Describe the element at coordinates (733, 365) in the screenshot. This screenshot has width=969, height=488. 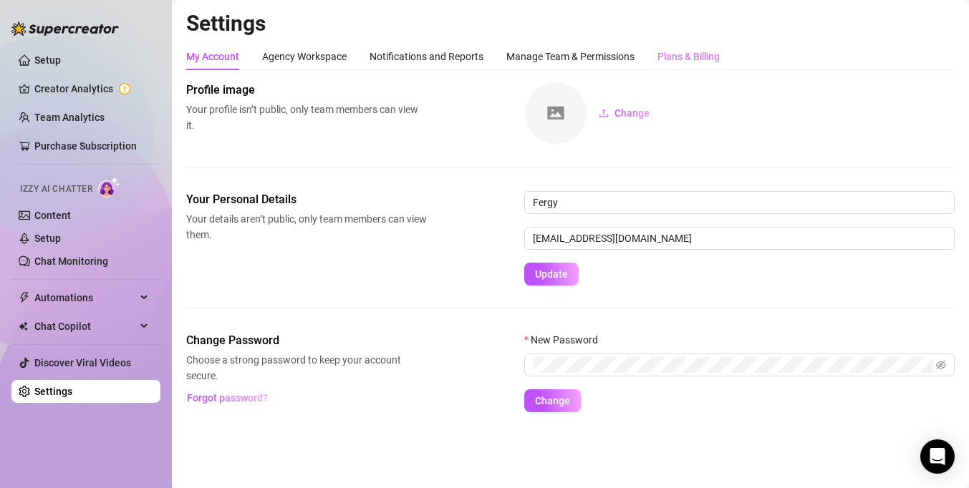
I see `input: New Password` at that location.